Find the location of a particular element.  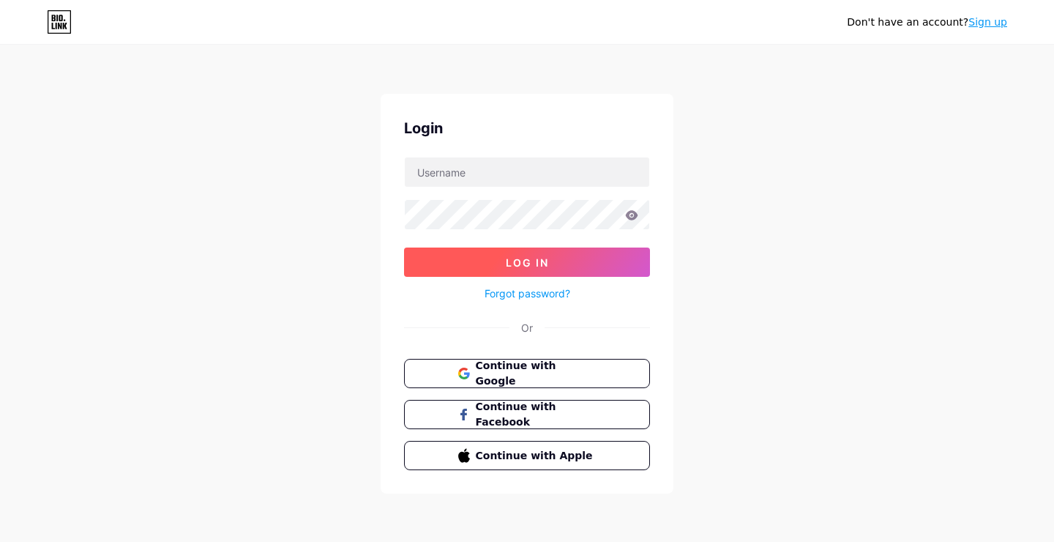

span: Continue with Apple is located at coordinates (536, 455).